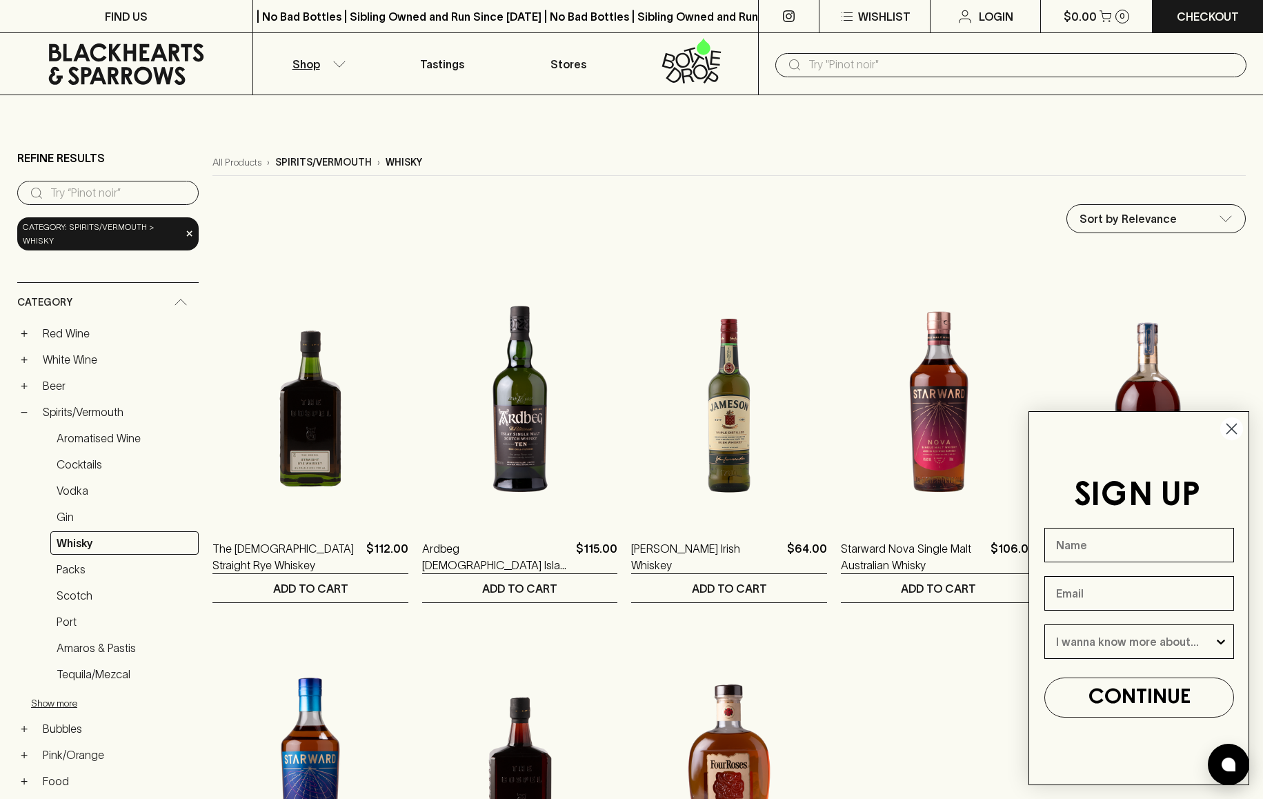 This screenshot has width=1263, height=799. What do you see at coordinates (102, 234) in the screenshot?
I see `span: Category: spirits/vermouth > Whisky` at bounding box center [102, 234].